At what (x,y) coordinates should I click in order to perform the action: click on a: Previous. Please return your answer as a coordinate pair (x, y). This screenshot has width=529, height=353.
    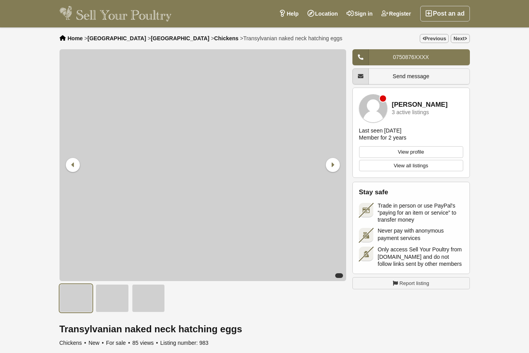
    Looking at the image, I should click on (434, 38).